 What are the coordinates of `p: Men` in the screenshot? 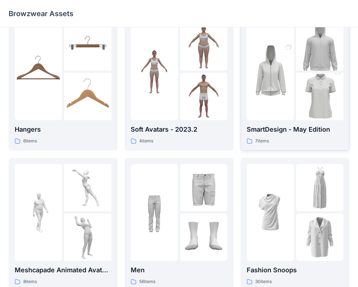 It's located at (179, 270).